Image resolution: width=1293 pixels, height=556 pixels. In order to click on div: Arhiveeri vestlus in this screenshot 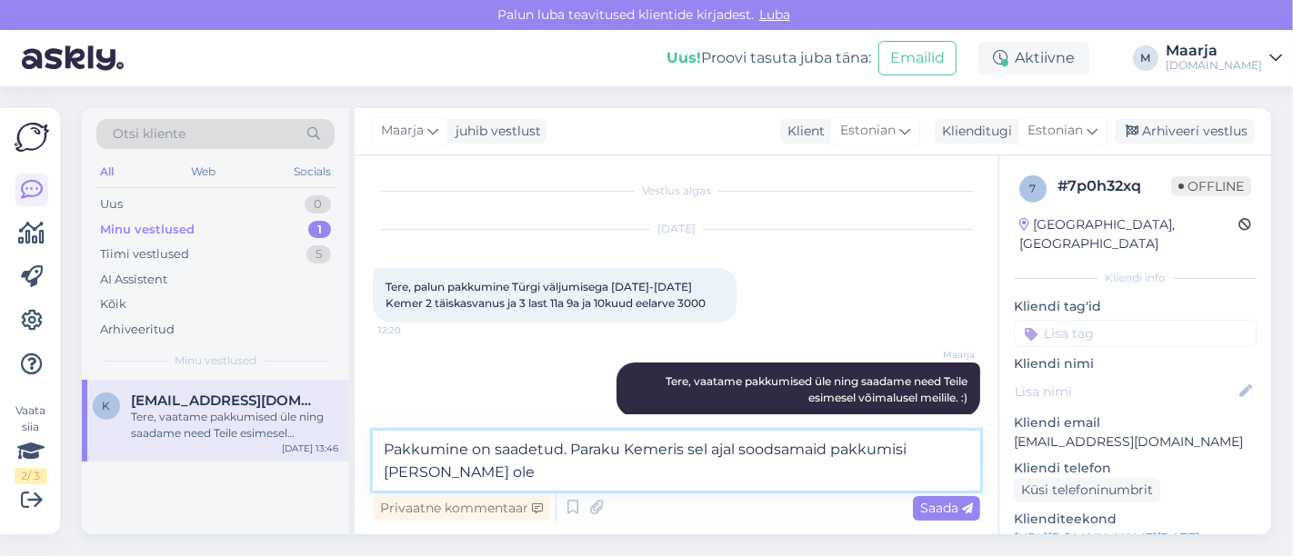, I will do `click(1184, 131)`.